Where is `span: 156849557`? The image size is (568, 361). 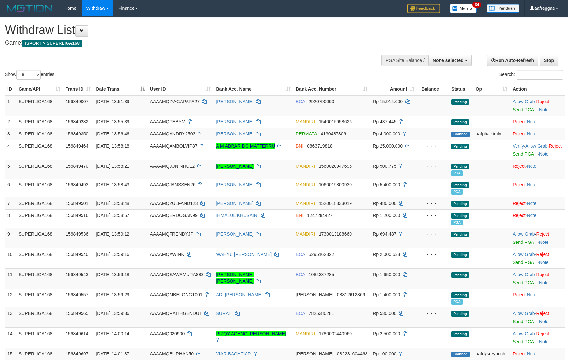
span: 156849557 is located at coordinates (77, 294).